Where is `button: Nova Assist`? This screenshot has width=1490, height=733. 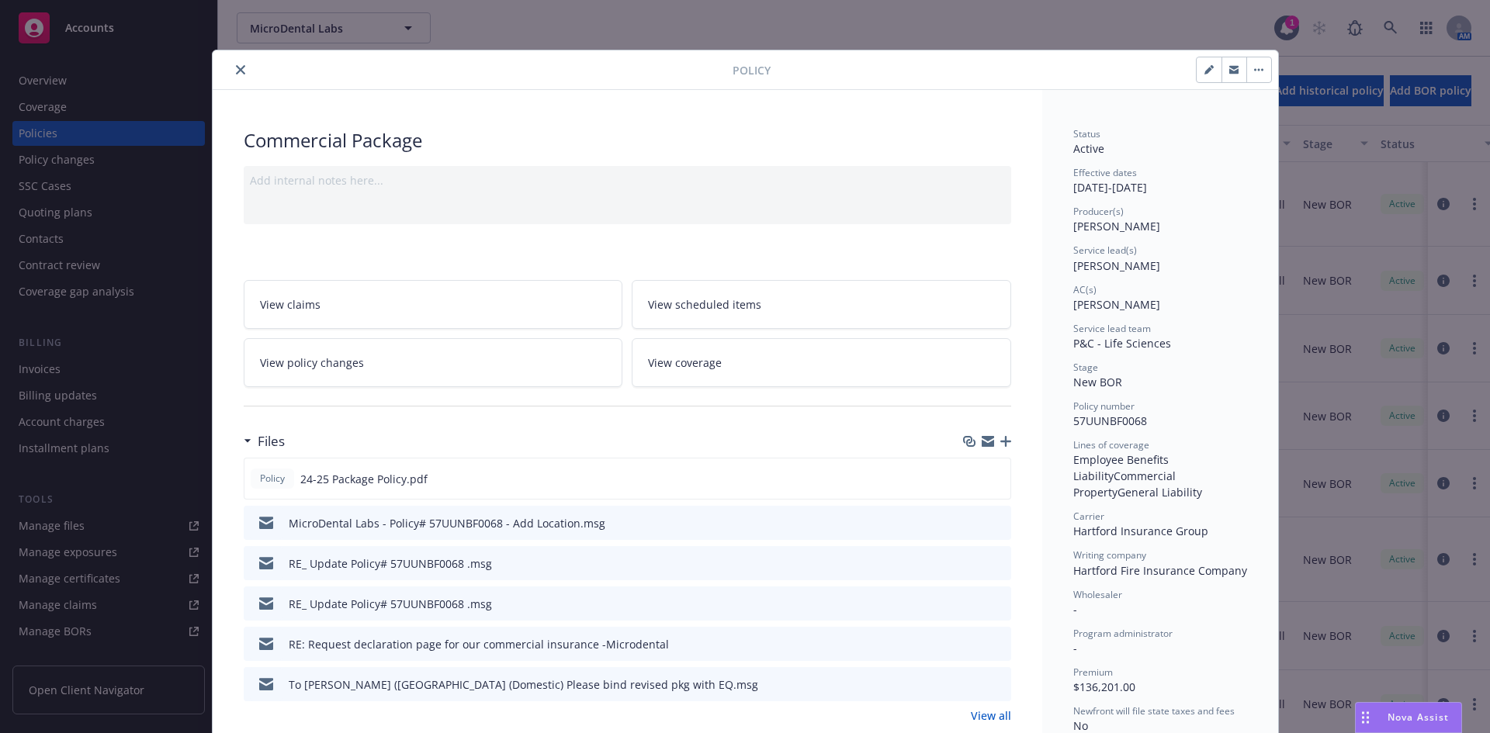 button: Nova Assist is located at coordinates (1408, 718).